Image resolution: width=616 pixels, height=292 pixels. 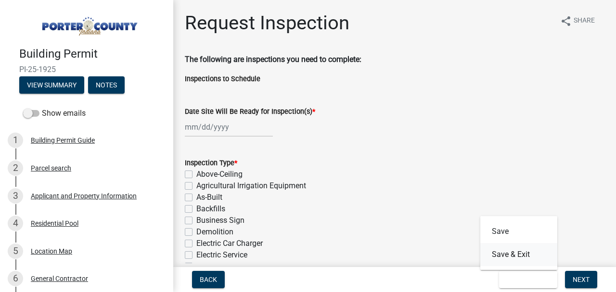 What do you see at coordinates (59, 279) in the screenshot?
I see `div: General Contractor` at bounding box center [59, 279].